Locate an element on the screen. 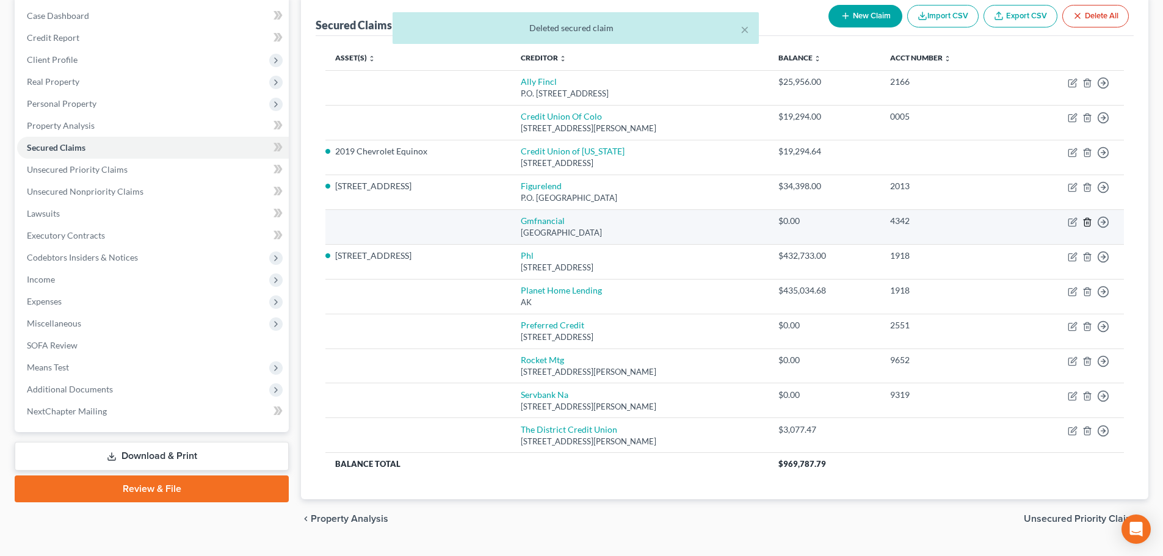 This screenshot has height=556, width=1163. div: 0005 is located at coordinates (947, 117).